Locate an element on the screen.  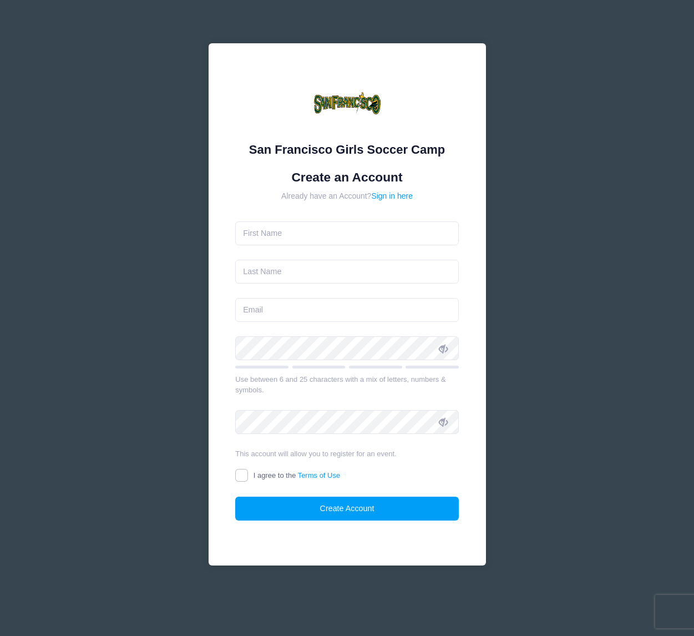
a: Terms of Use is located at coordinates (319, 475).